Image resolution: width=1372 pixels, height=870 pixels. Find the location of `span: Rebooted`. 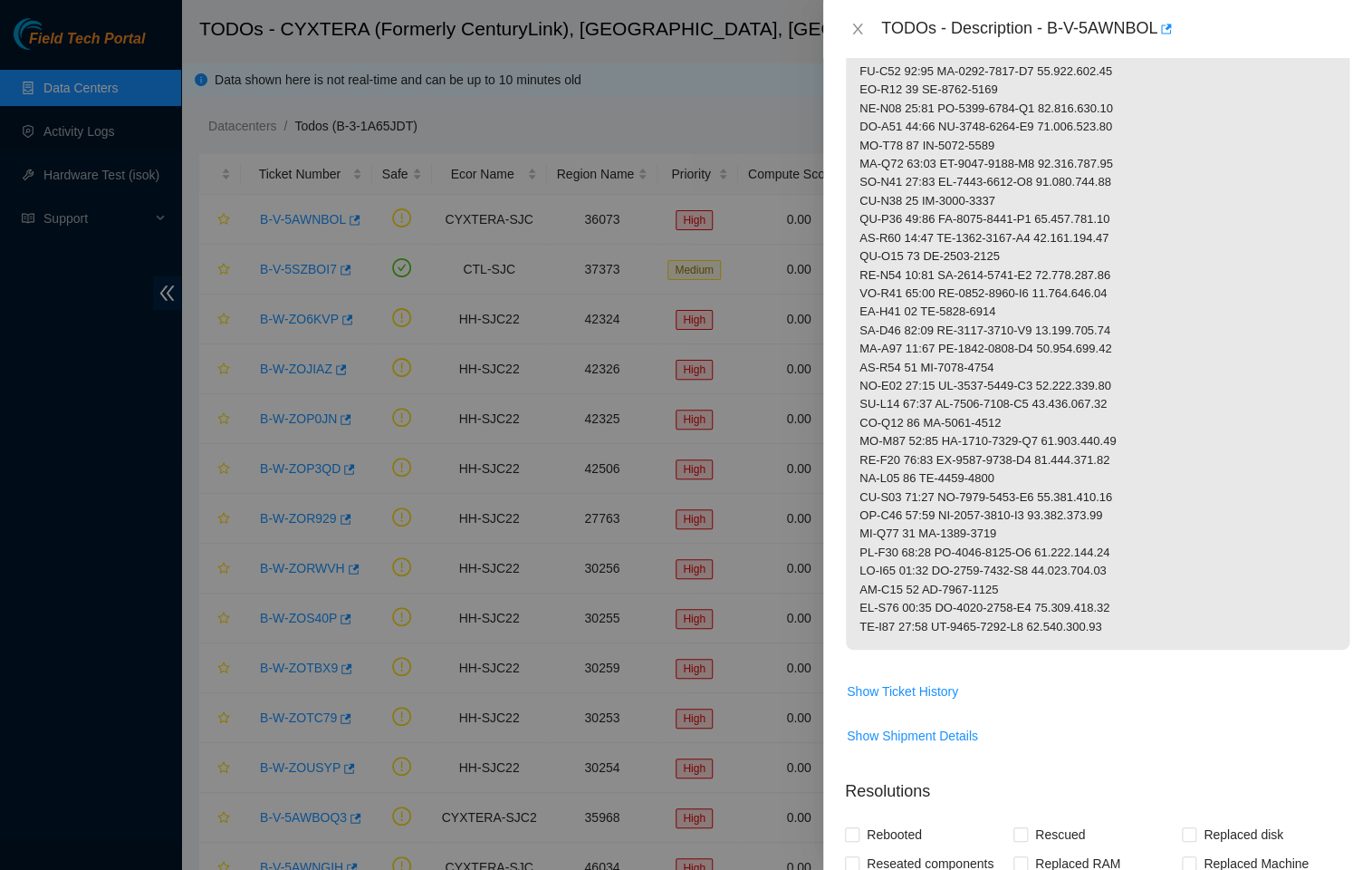

span: Rebooted is located at coordinates (893, 834).